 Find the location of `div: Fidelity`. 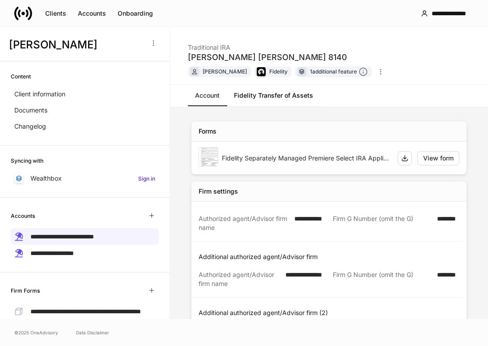

div: Fidelity is located at coordinates (278, 71).